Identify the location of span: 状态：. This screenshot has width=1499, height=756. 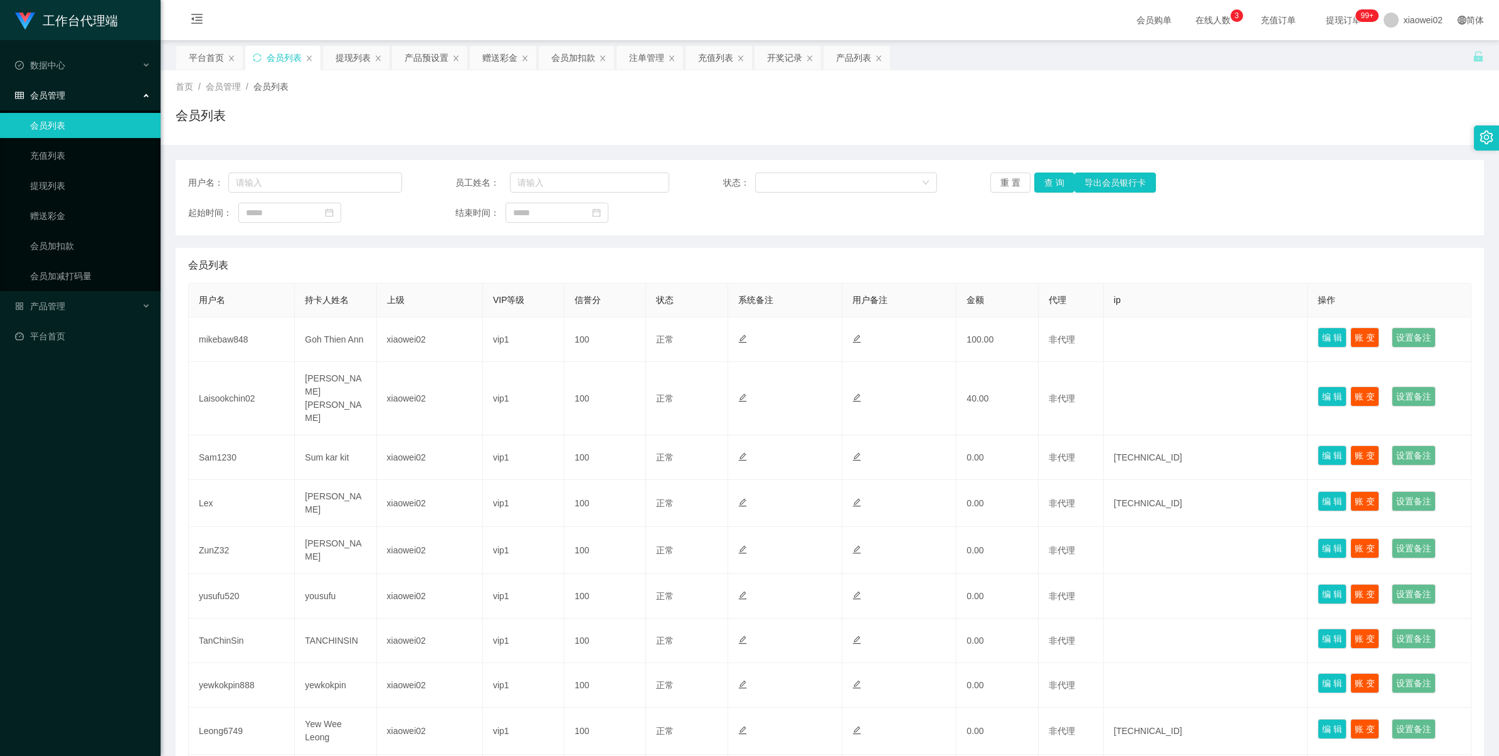
(739, 183).